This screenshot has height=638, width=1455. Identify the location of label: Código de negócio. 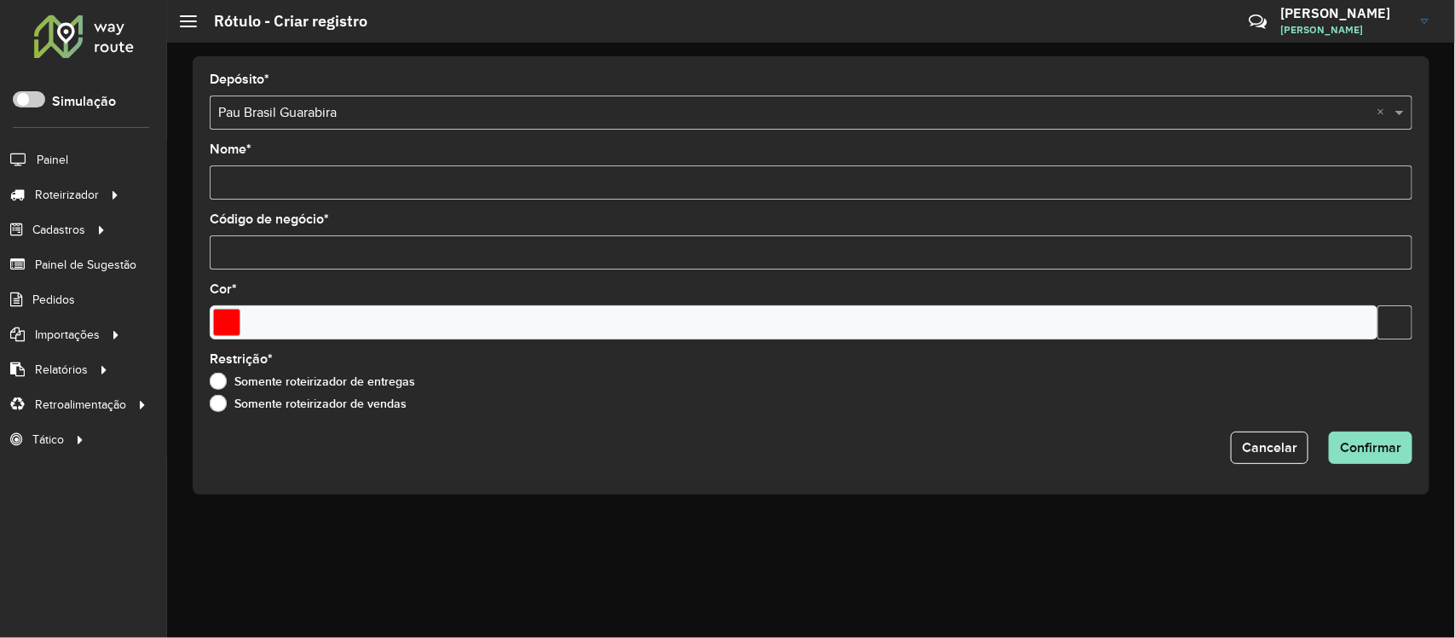
(269, 219).